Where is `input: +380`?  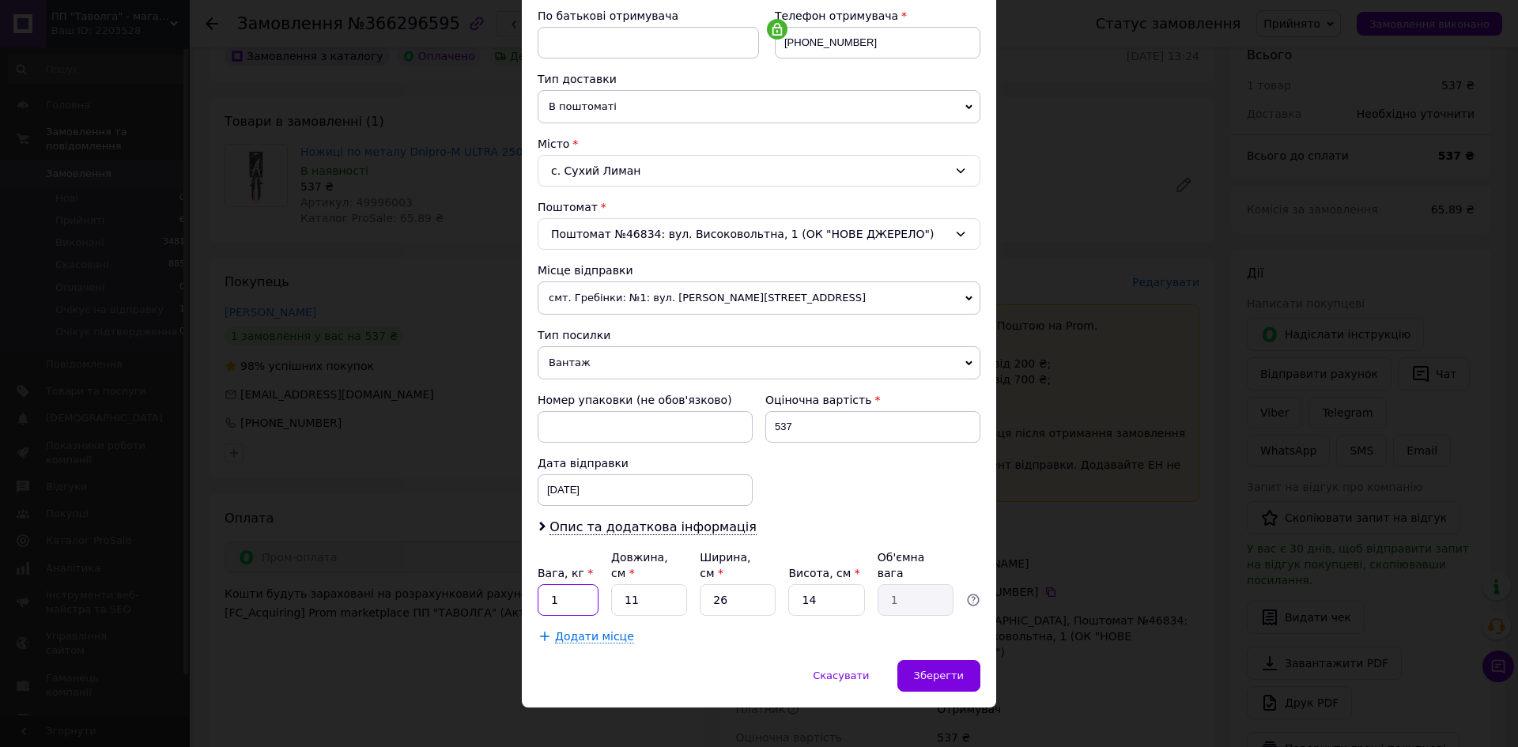
input: +380 is located at coordinates (877, 43).